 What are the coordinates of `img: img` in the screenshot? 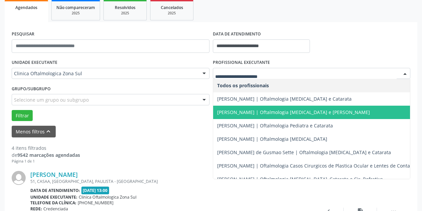 It's located at (19, 178).